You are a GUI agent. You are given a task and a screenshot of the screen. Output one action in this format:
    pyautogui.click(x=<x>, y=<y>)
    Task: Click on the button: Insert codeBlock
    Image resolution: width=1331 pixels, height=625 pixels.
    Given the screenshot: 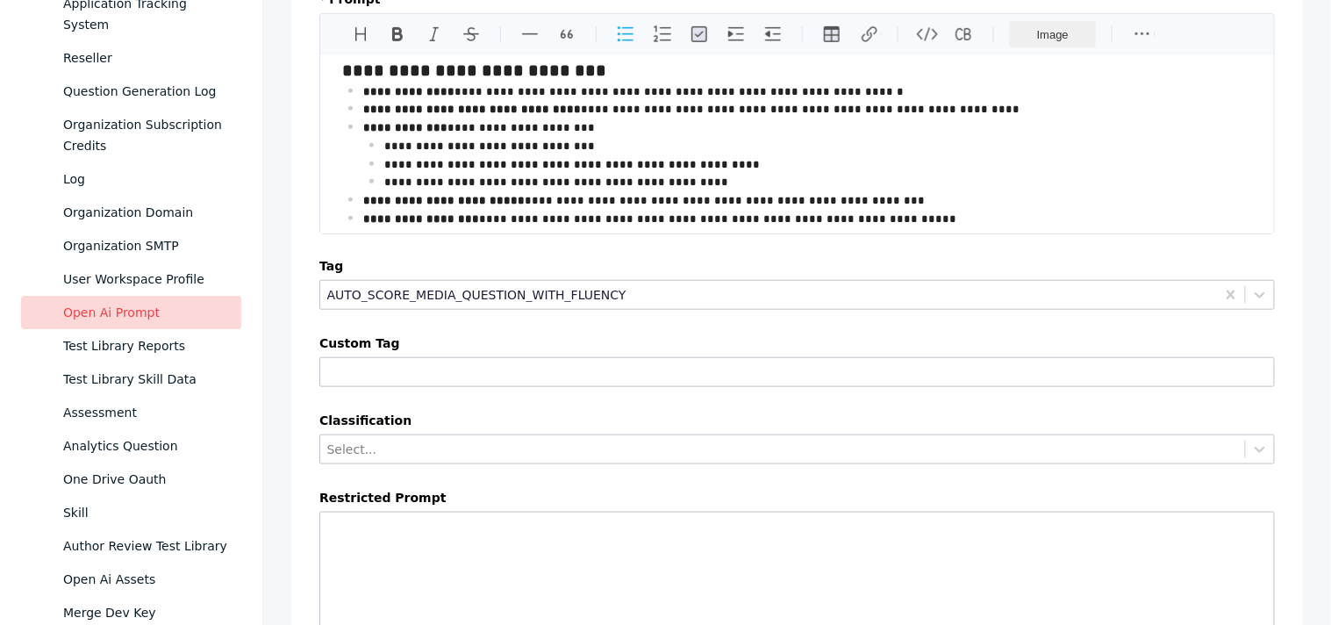 What is the action you would take?
    pyautogui.click(x=965, y=34)
    